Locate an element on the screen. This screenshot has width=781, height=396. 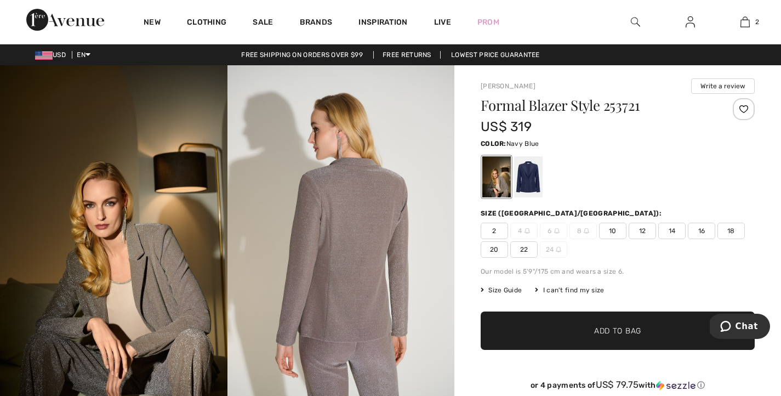
a: Prom is located at coordinates (488, 22).